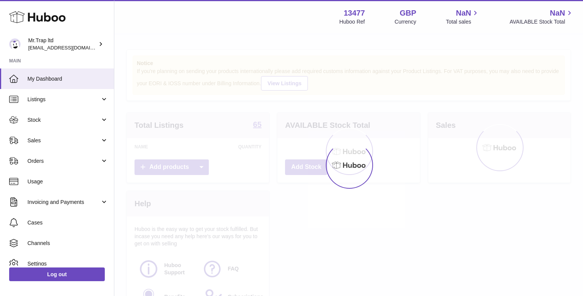 The height and width of the screenshot is (296, 583). I want to click on span: Usage, so click(68, 182).